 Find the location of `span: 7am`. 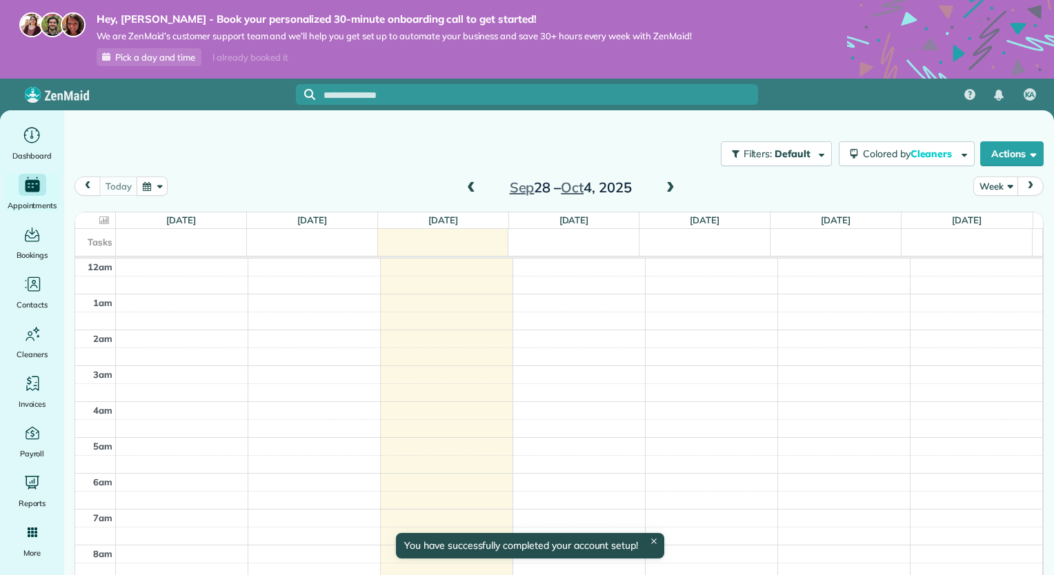

span: 7am is located at coordinates (103, 518).